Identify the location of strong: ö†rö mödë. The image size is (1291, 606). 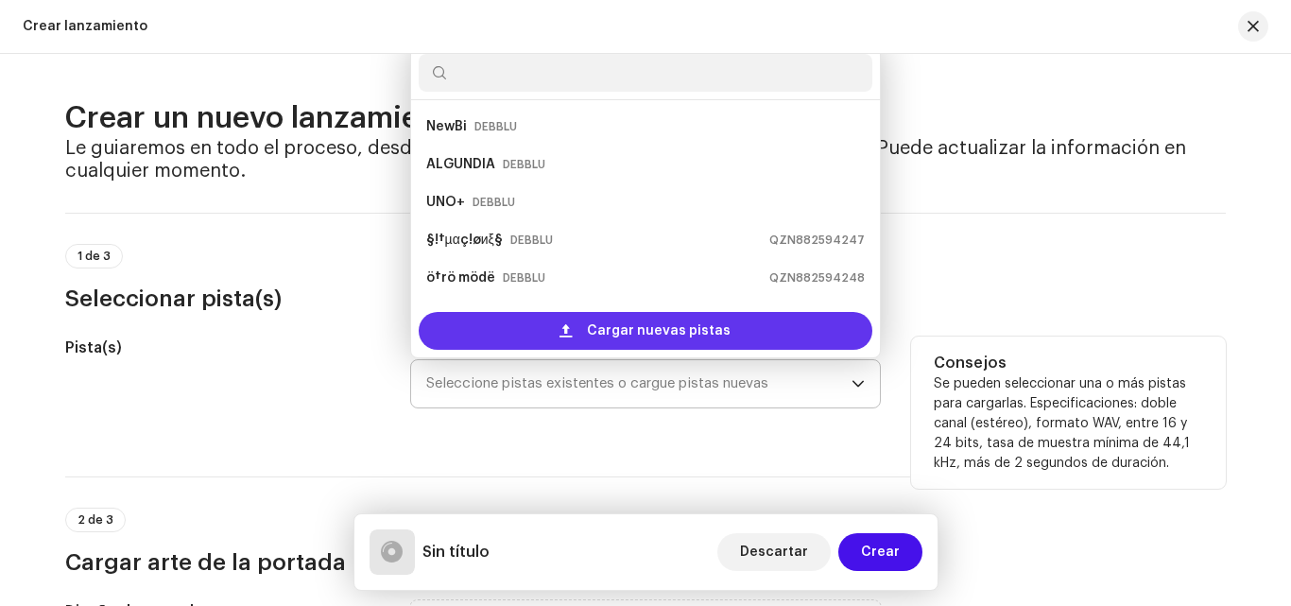
(460, 278).